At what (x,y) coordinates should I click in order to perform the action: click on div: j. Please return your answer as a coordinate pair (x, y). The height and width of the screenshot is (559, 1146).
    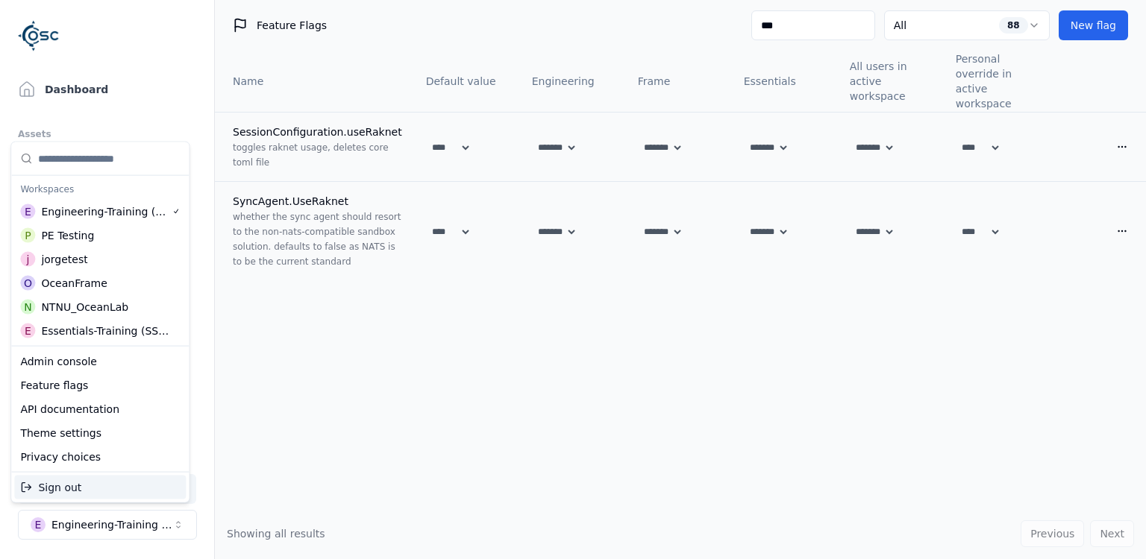
    Looking at the image, I should click on (28, 260).